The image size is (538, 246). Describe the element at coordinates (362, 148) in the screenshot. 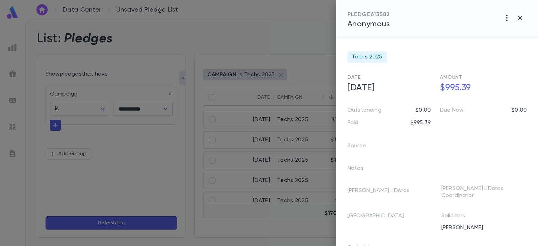

I see `p: Source` at that location.